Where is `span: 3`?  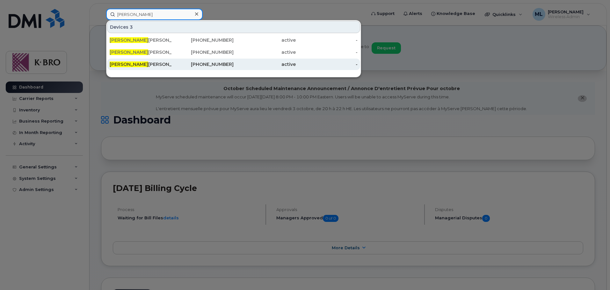
span: 3 is located at coordinates (131, 27).